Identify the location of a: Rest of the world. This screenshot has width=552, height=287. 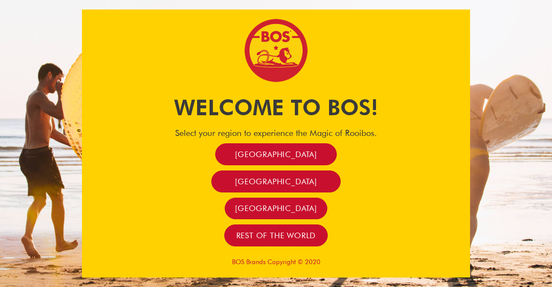
(276, 235).